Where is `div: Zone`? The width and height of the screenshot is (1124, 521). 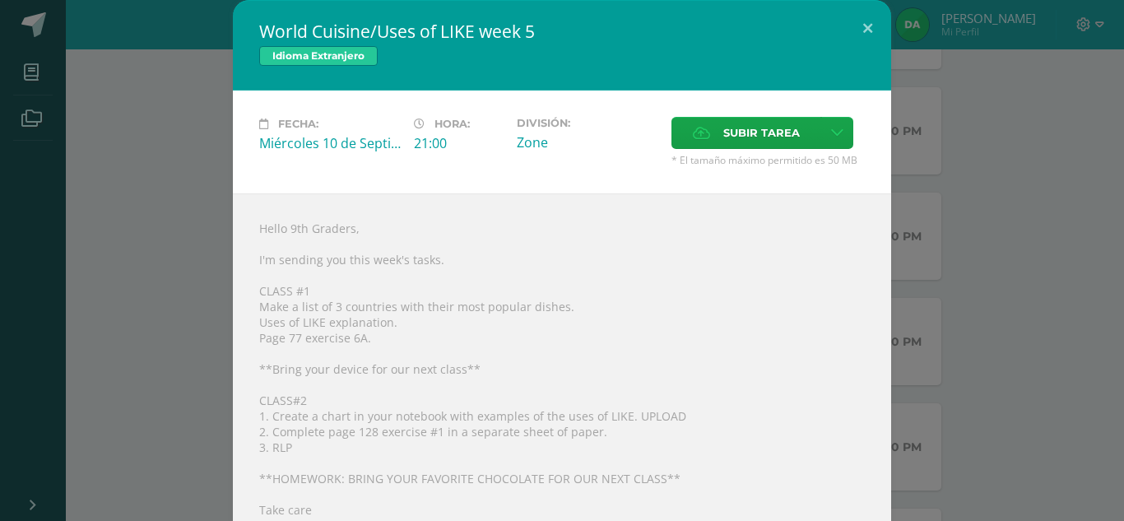
div: Zone is located at coordinates (588, 142).